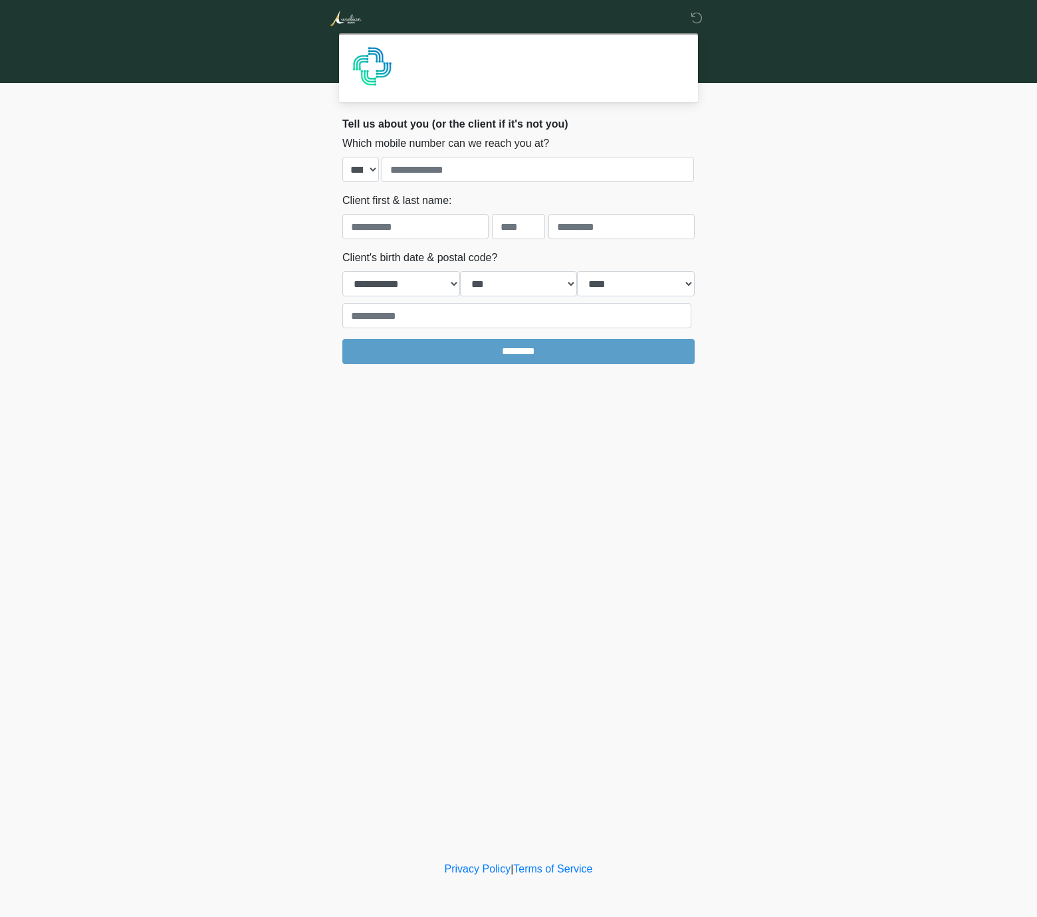 This screenshot has height=917, width=1037. What do you see at coordinates (478, 869) in the screenshot?
I see `a: Privacy Policy` at bounding box center [478, 869].